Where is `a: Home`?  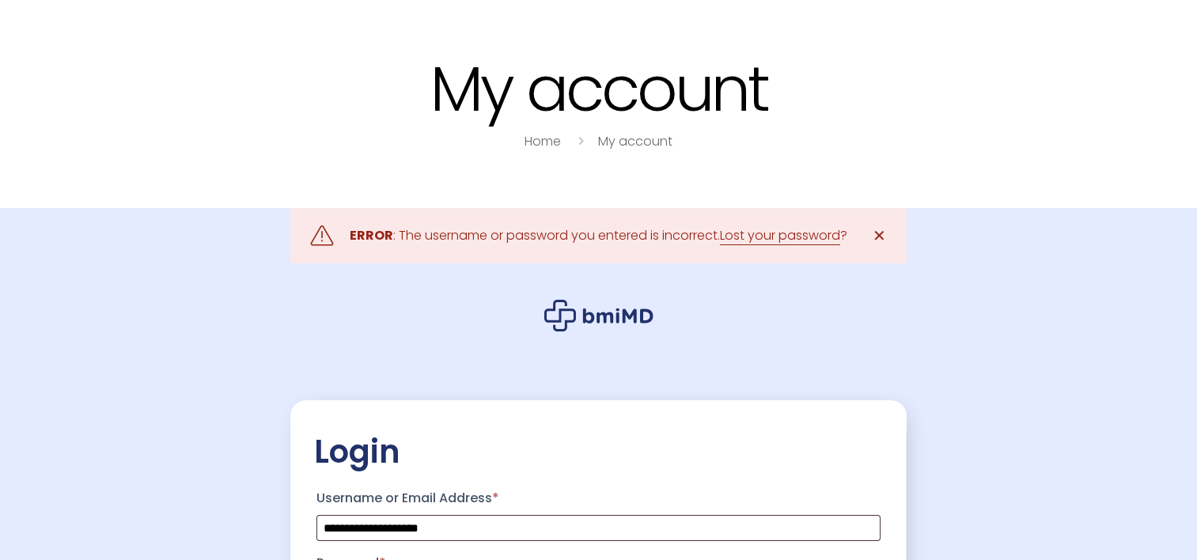
a: Home is located at coordinates (543, 141).